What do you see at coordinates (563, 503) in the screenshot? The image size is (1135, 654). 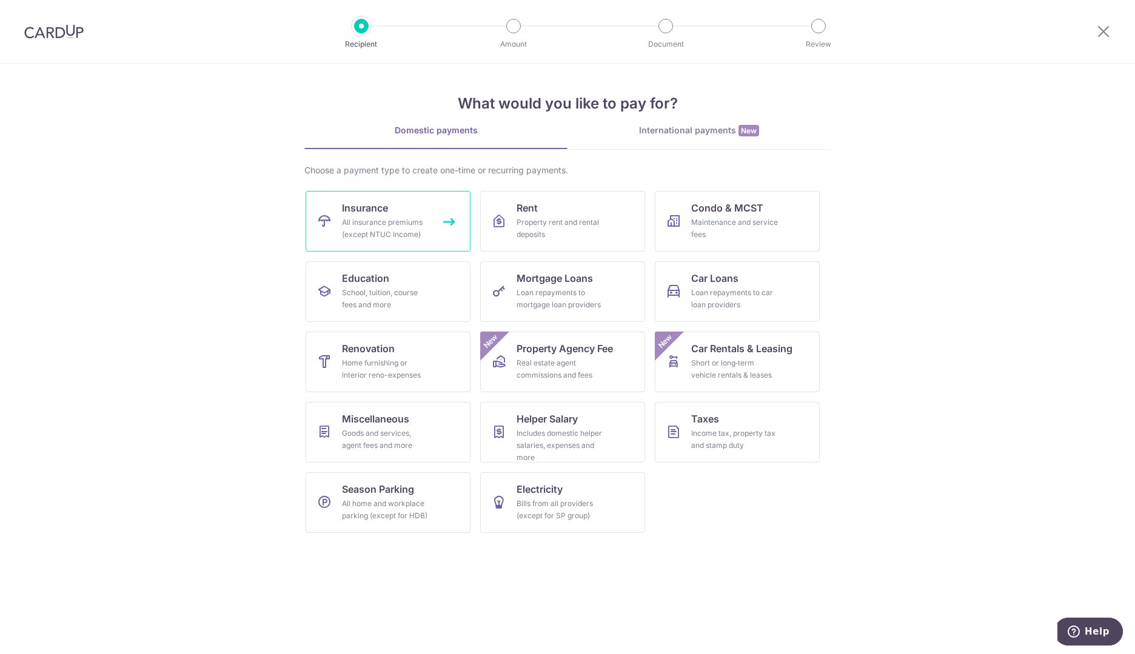 I see `a: ElectricityBills from all providers (except for SP group)` at bounding box center [563, 503].